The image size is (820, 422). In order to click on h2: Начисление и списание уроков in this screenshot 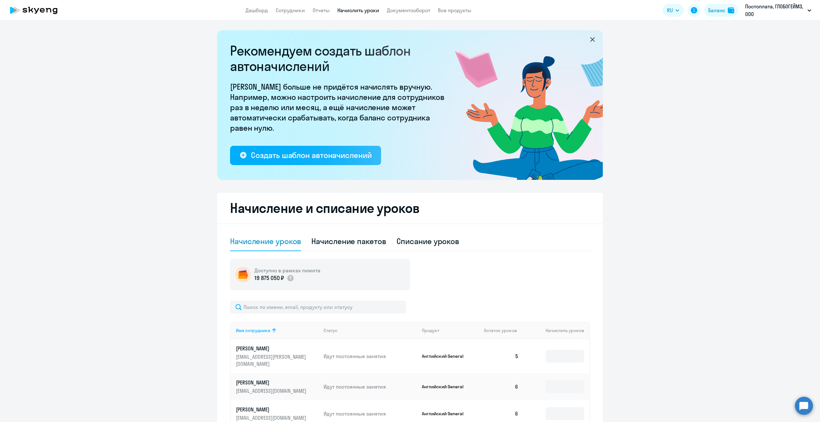, I will do `click(410, 208)`.